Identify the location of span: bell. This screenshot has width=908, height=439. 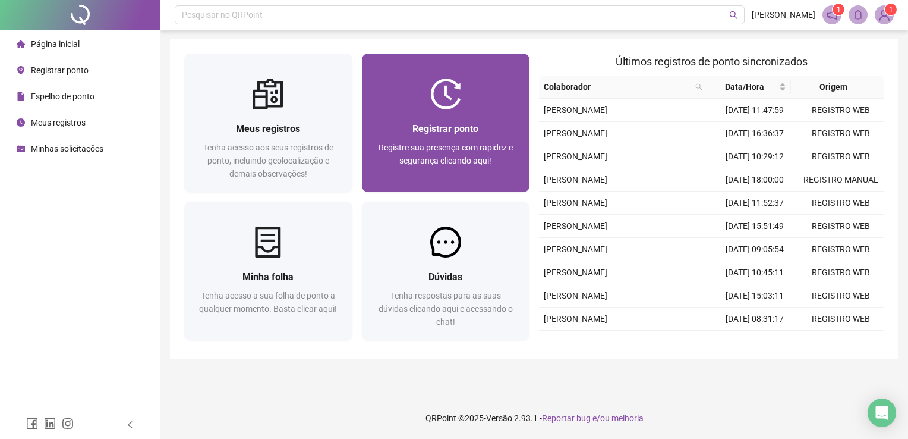
(858, 15).